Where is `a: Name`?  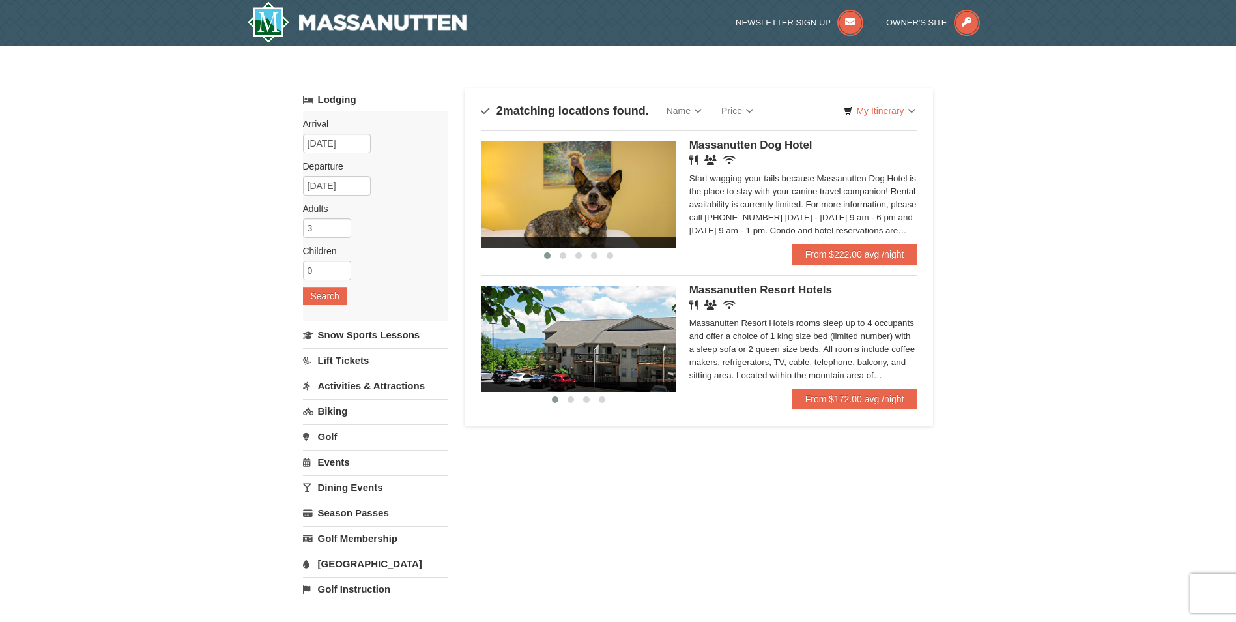
a: Name is located at coordinates (684, 111).